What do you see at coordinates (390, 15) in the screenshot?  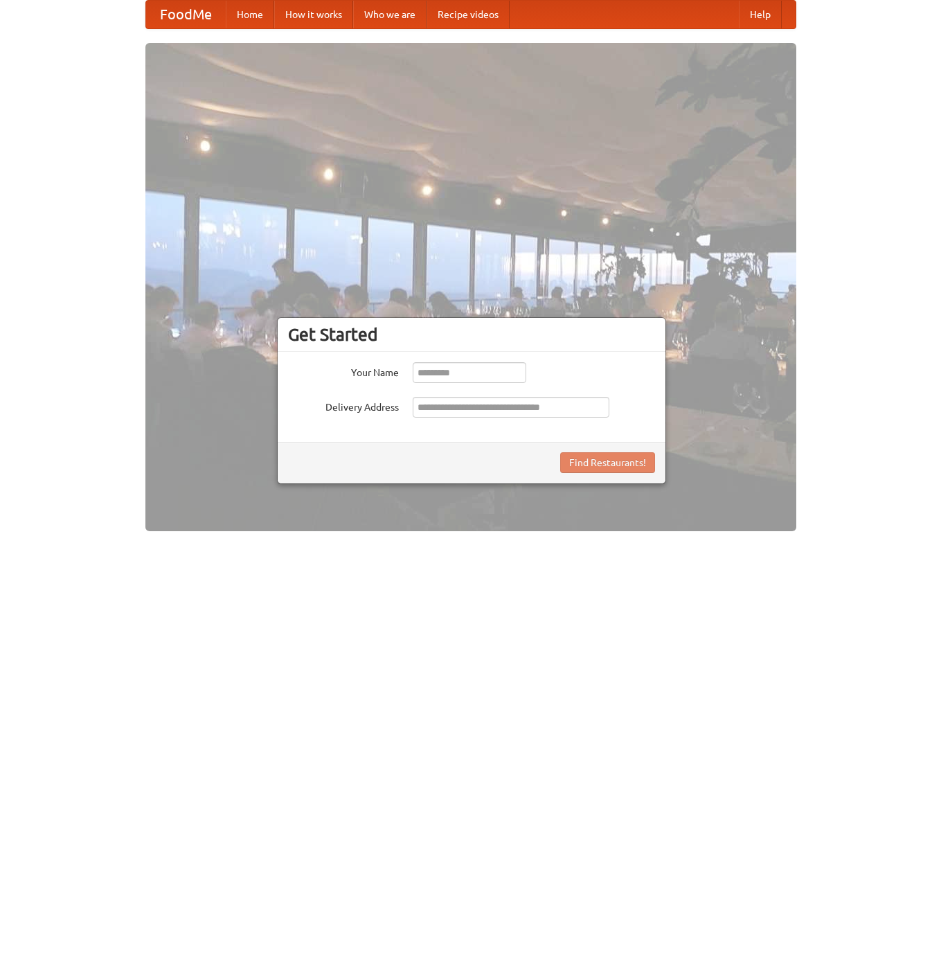 I see `a: Who we are` at bounding box center [390, 15].